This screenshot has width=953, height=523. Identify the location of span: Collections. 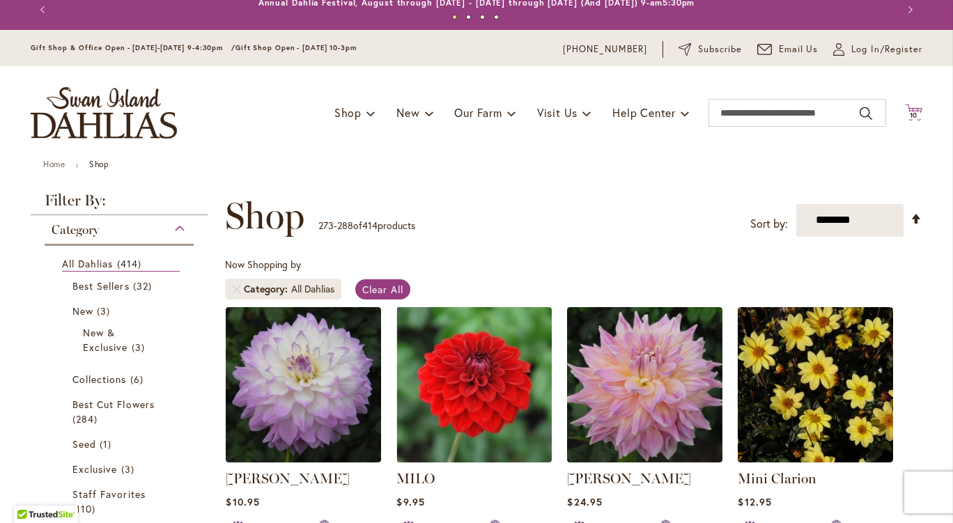
(100, 379).